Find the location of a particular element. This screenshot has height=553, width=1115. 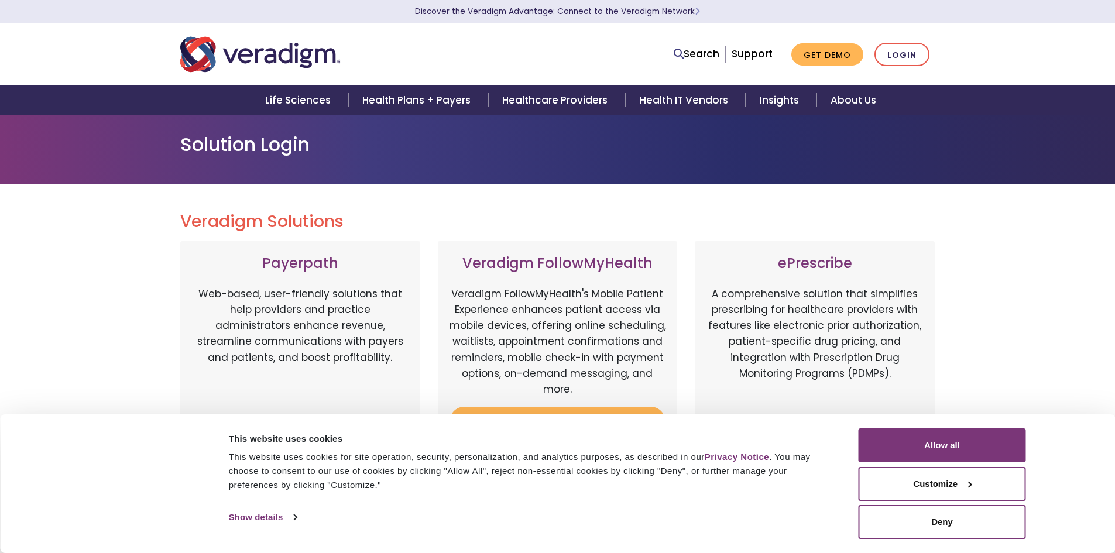

a: Veradigm logo is located at coordinates (260, 54).